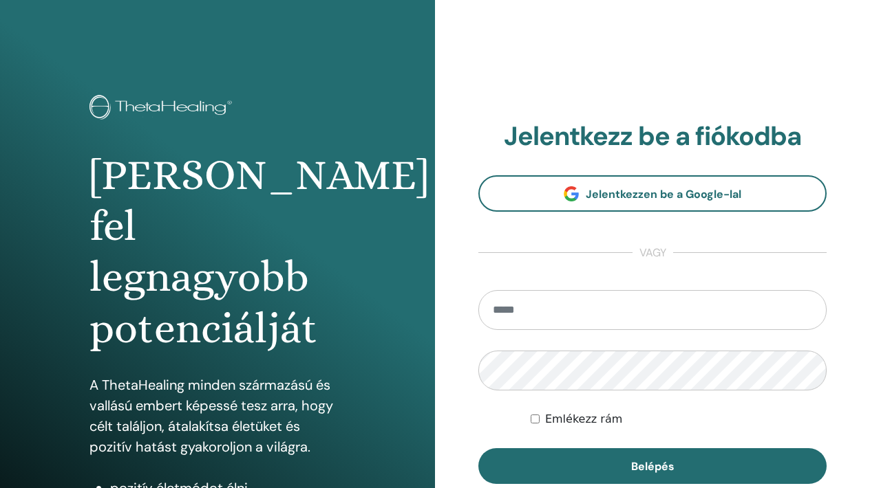  What do you see at coordinates (663, 194) in the screenshot?
I see `span: Jelentkezzen be a Google-lal` at bounding box center [663, 194].